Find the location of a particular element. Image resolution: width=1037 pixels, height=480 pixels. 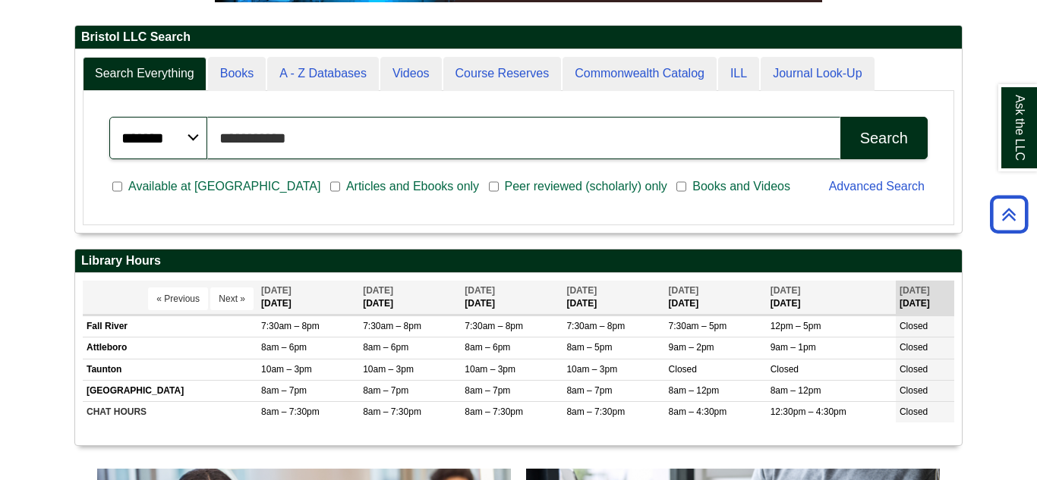

a: A - Z Databases is located at coordinates (323, 74).